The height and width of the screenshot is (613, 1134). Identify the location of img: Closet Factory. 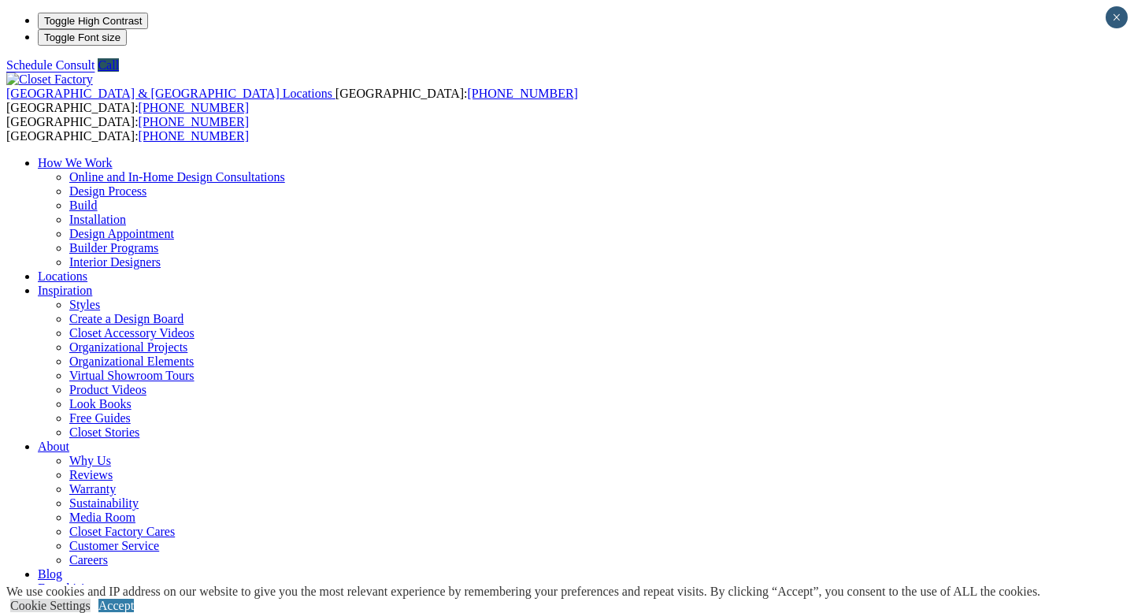
(50, 80).